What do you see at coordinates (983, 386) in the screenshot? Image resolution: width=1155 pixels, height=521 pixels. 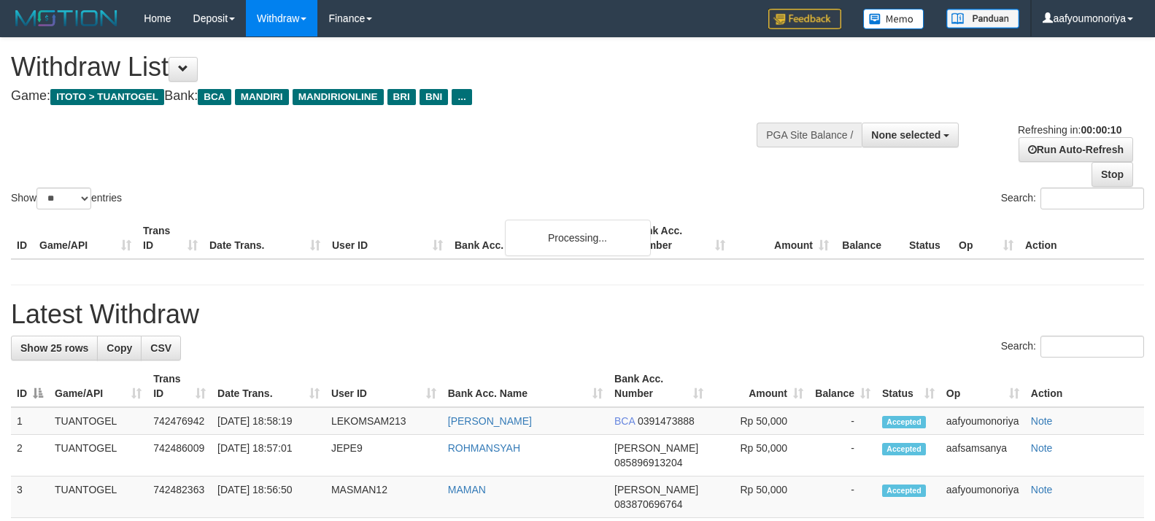 I see `th: Op: activate to sort column ascending` at bounding box center [983, 386].